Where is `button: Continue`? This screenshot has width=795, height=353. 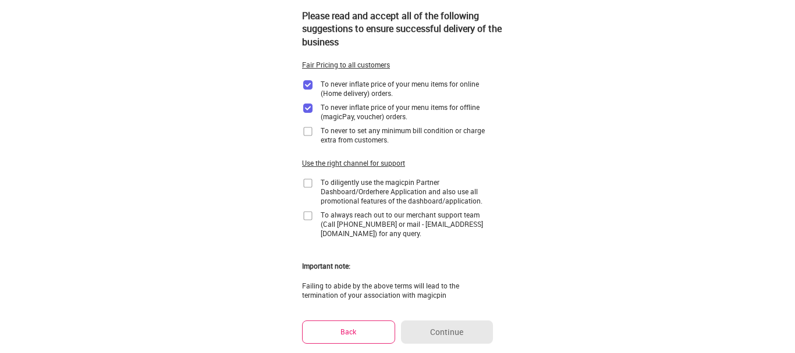 button: Continue is located at coordinates (447, 332).